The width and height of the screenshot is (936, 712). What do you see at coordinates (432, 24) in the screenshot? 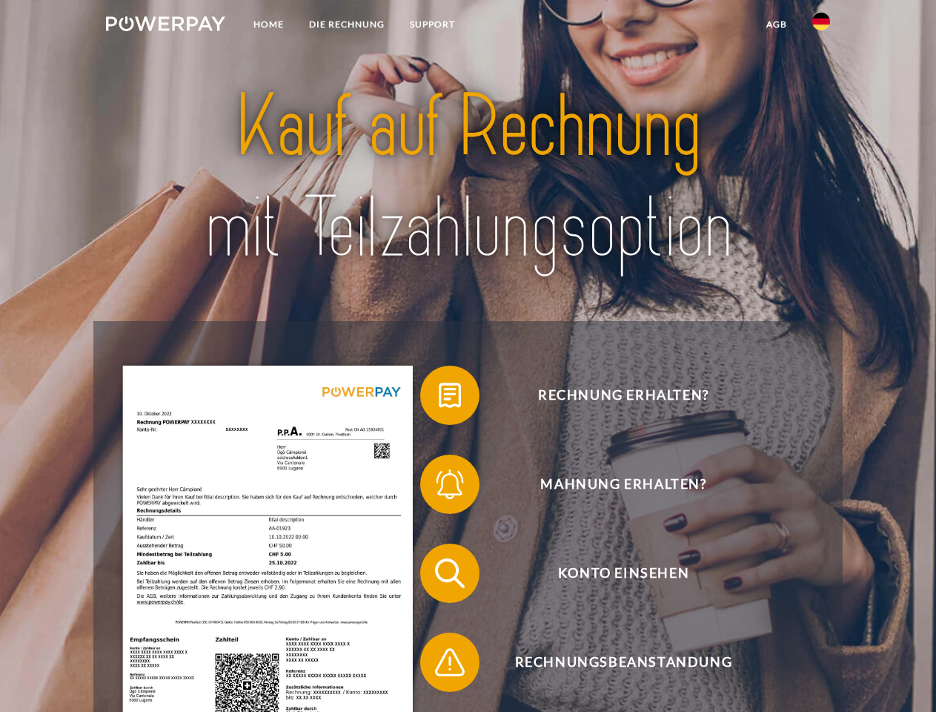
I see `a: SUPPORT` at bounding box center [432, 24].